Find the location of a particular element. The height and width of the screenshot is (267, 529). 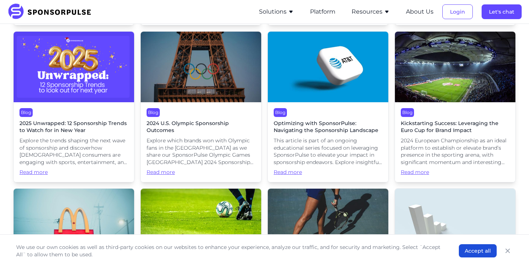

a: BlogOptimizing with SponsorPulse: Navigating the Sponsorship LandscapeThis article is part of an ... is located at coordinates (328, 107).